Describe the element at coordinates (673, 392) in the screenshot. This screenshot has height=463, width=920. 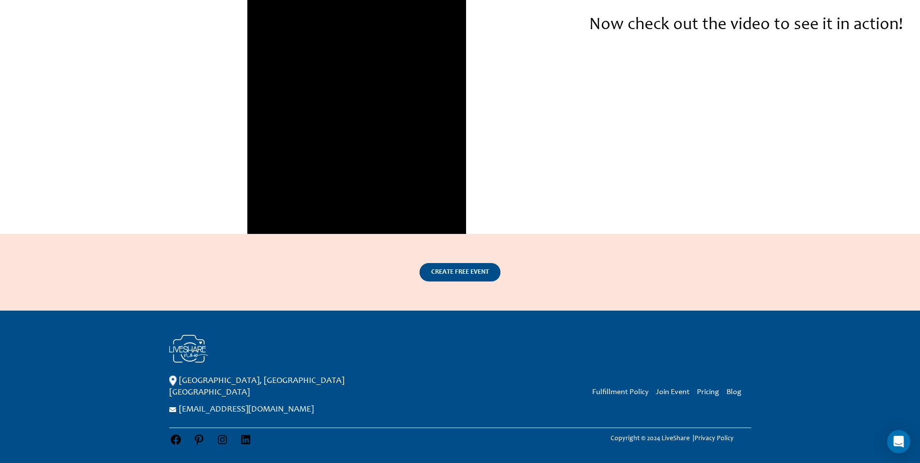
I see `a: Join Event` at that location.